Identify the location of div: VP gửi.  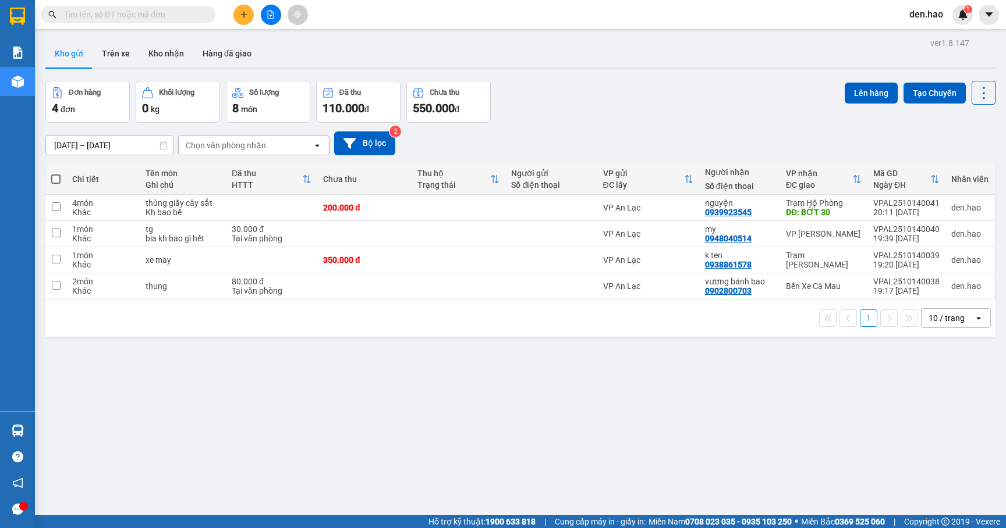
(643, 173).